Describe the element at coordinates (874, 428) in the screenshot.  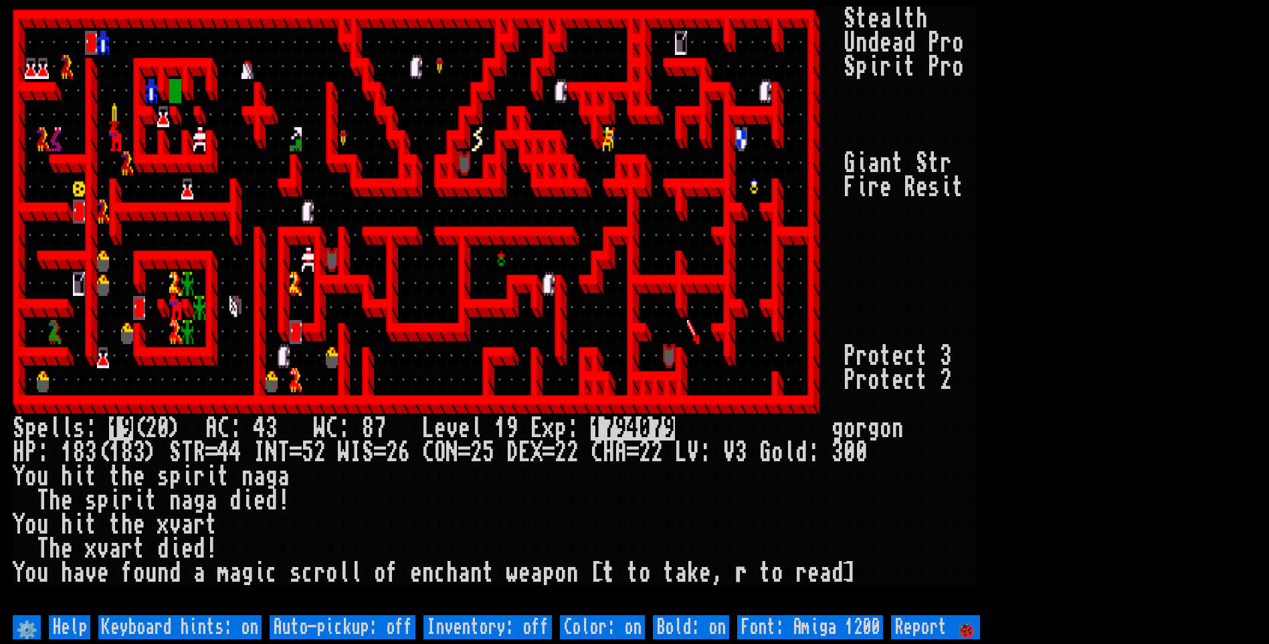
I see `div: g` at that location.